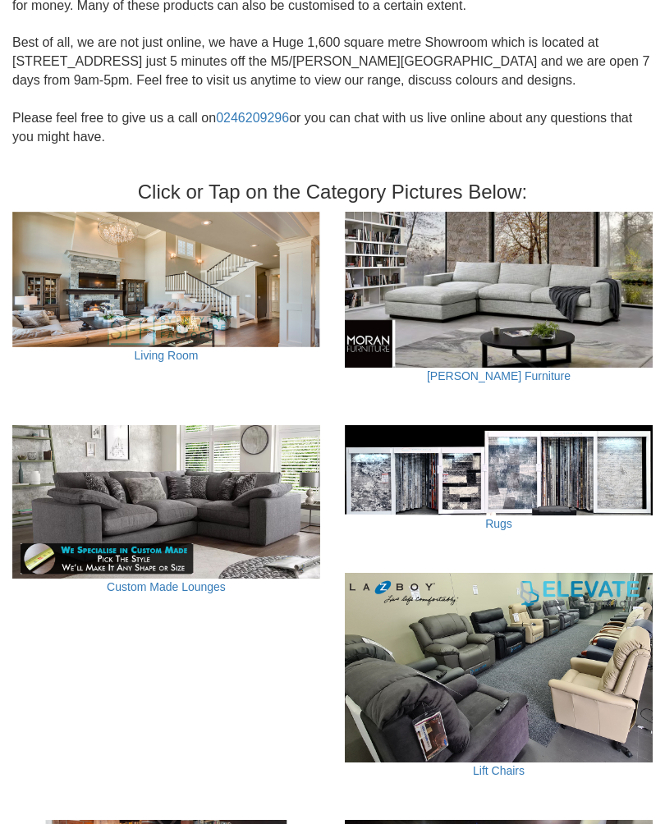  What do you see at coordinates (498, 770) in the screenshot?
I see `a: Lift Chairs` at bounding box center [498, 770].